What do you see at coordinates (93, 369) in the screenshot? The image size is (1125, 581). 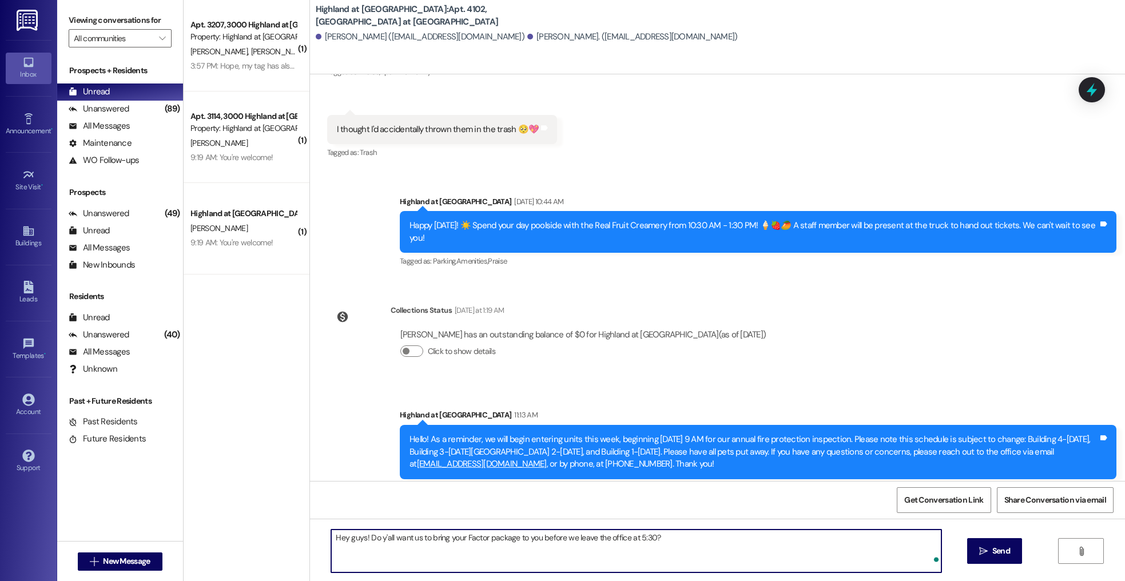 I see `div: Unknown` at bounding box center [93, 369].